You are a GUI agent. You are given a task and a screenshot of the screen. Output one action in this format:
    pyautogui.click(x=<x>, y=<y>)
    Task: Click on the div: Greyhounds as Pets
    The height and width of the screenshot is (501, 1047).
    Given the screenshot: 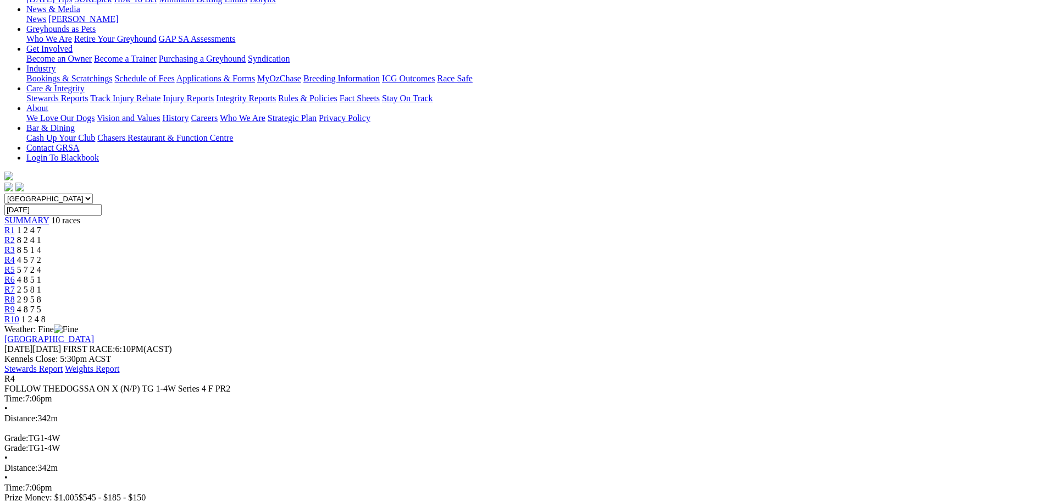 What is the action you would take?
    pyautogui.click(x=534, y=39)
    